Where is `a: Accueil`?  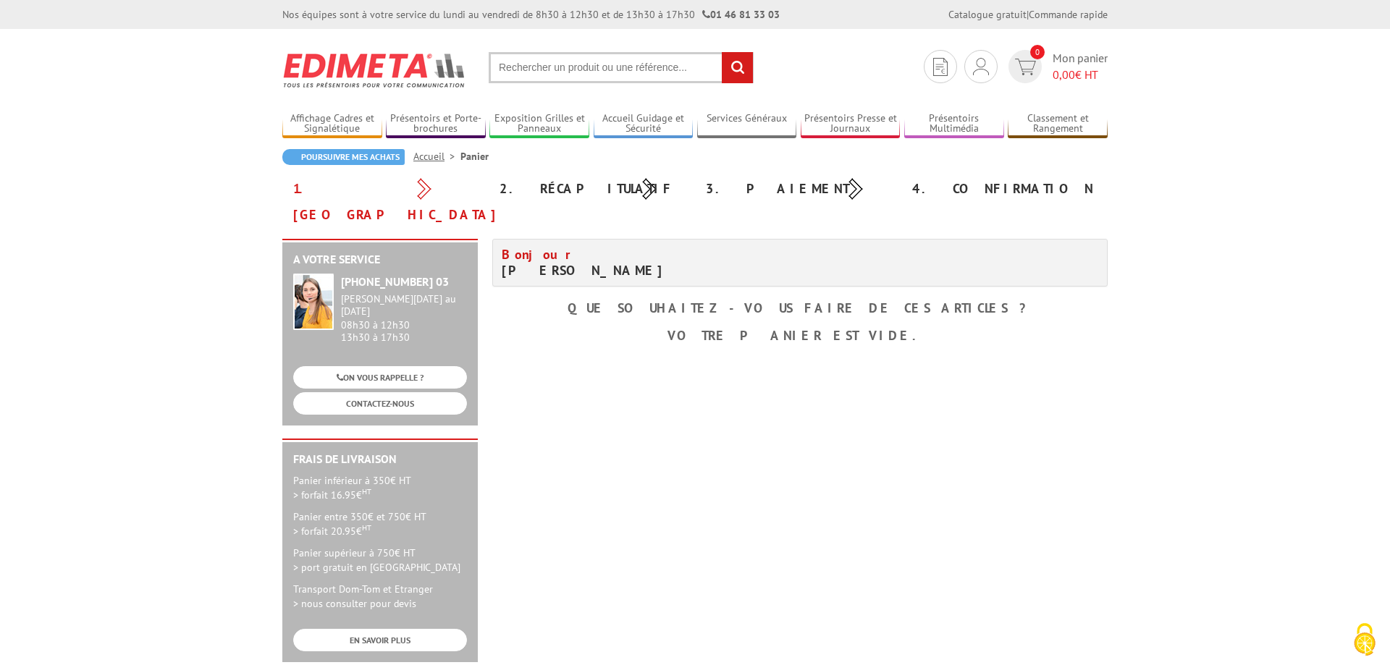 a: Accueil is located at coordinates (436, 156).